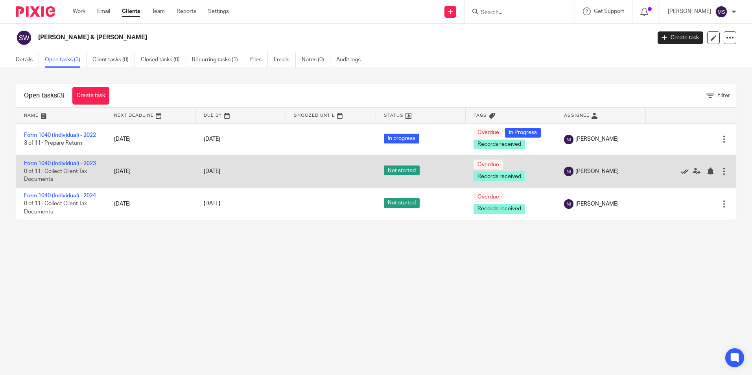 This screenshot has width=752, height=375. I want to click on input: Search, so click(515, 13).